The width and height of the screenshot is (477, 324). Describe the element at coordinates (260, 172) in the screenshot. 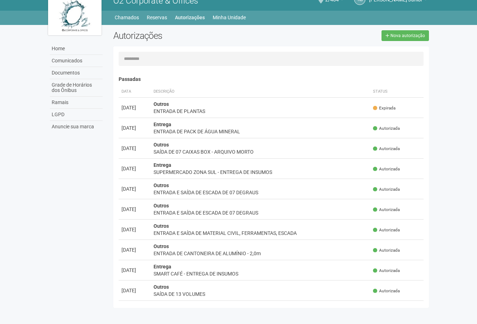

I see `div: SUPERMERCADO ZONA SUL - ENTREGA DE INSUMOS` at that location.